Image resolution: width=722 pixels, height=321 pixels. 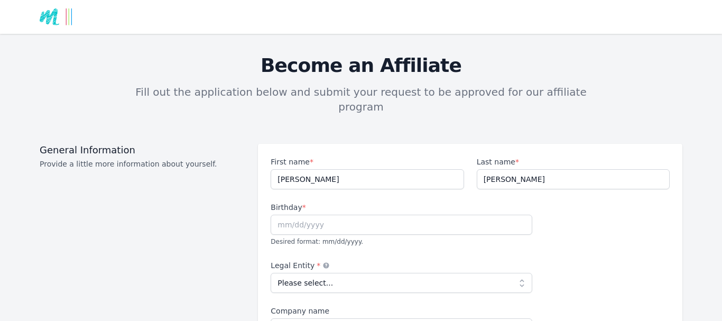 I want to click on h3: General Information, so click(x=142, y=150).